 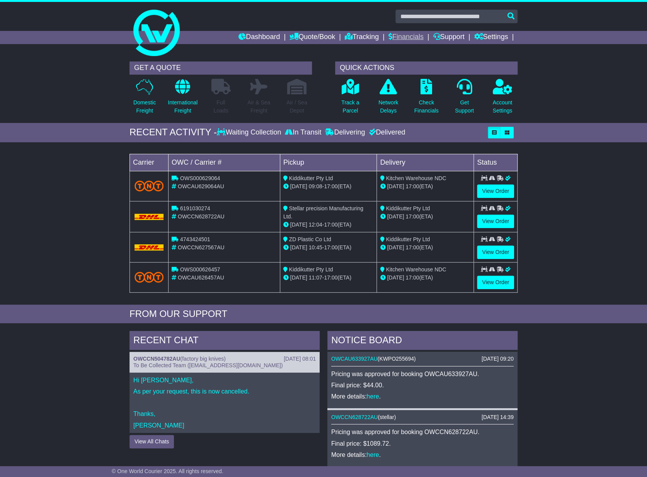 What do you see at coordinates (250, 133) in the screenshot?
I see `div: Waiting Collection` at bounding box center [250, 133].